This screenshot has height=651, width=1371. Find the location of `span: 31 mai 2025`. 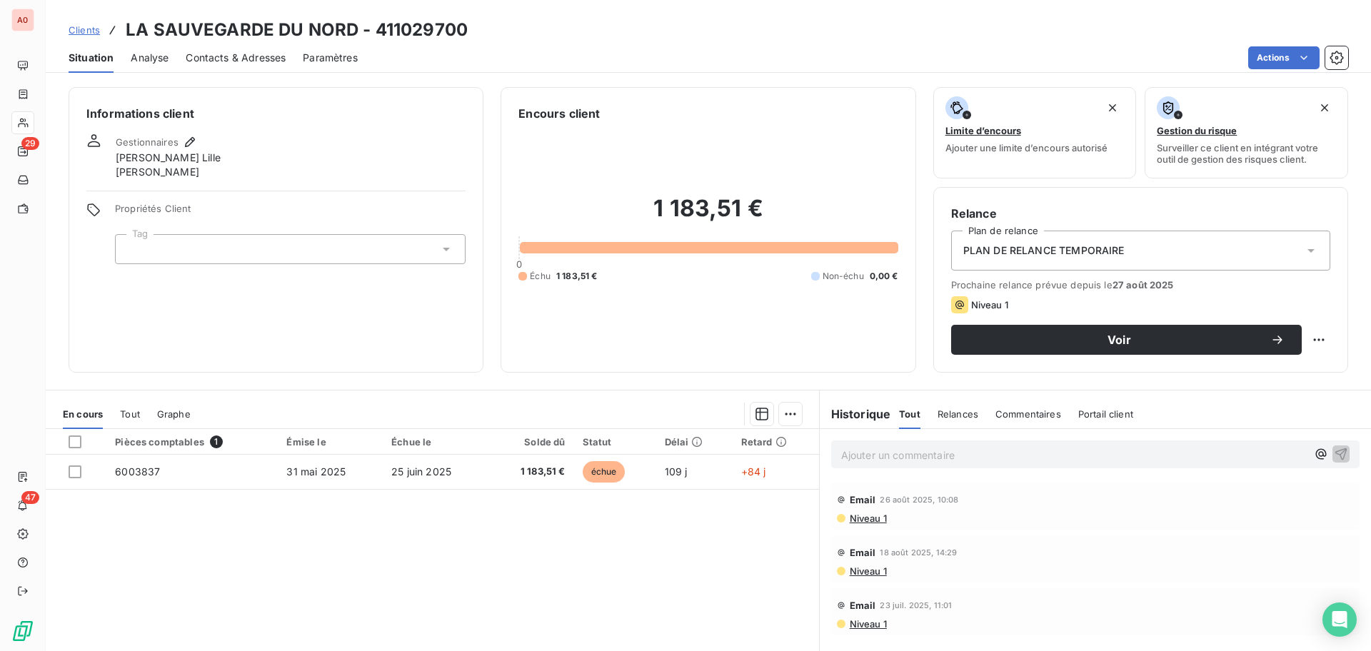

span: 31 mai 2025 is located at coordinates (316, 471).